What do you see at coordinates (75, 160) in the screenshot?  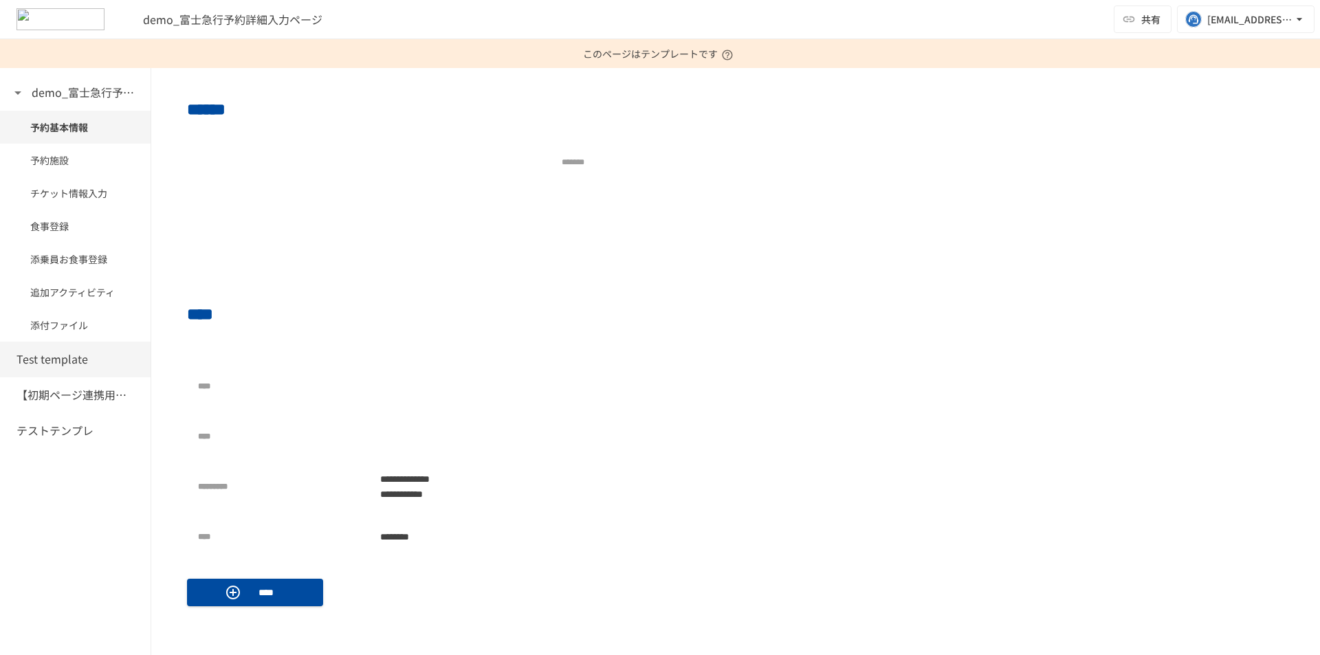 I see `span: 予約施設` at bounding box center [75, 160].